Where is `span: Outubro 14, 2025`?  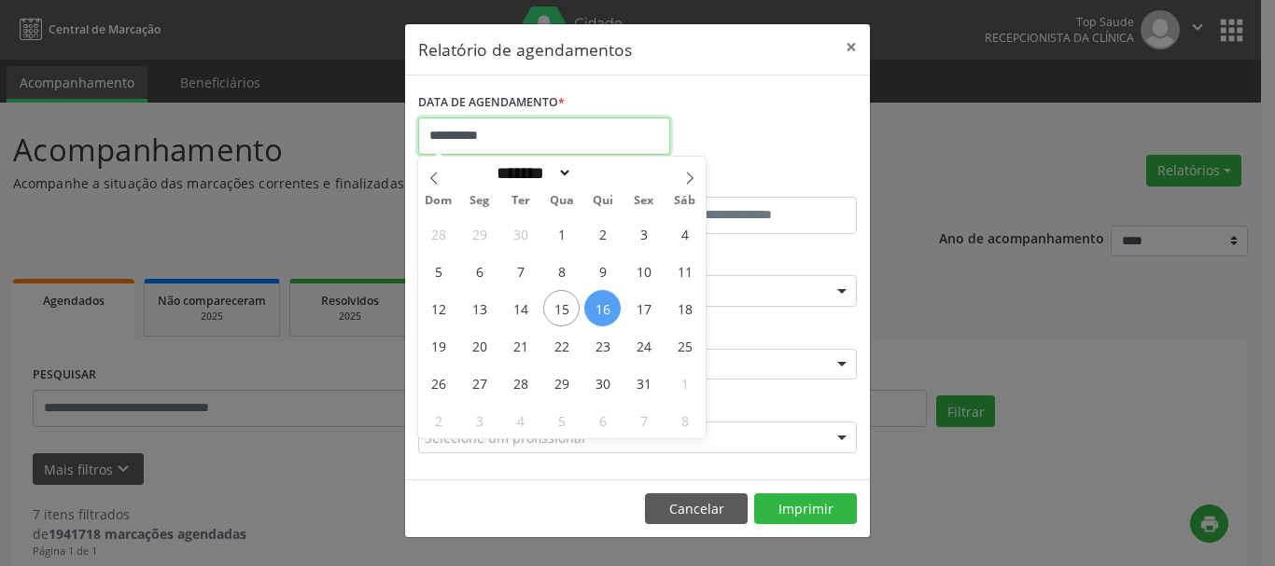
span: Outubro 14, 2025 is located at coordinates (520, 308).